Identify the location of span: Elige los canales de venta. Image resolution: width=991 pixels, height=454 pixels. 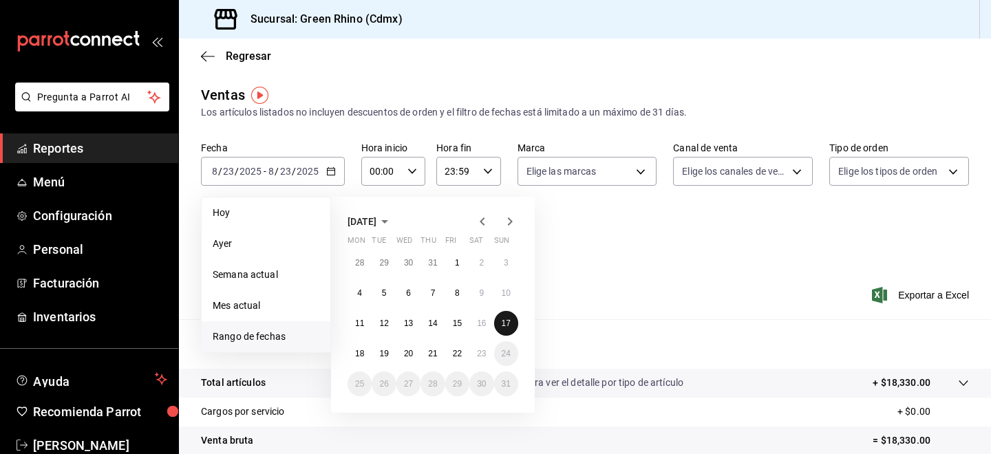
(734, 171).